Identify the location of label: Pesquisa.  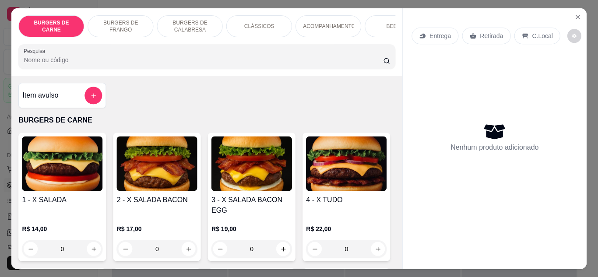
(36, 51).